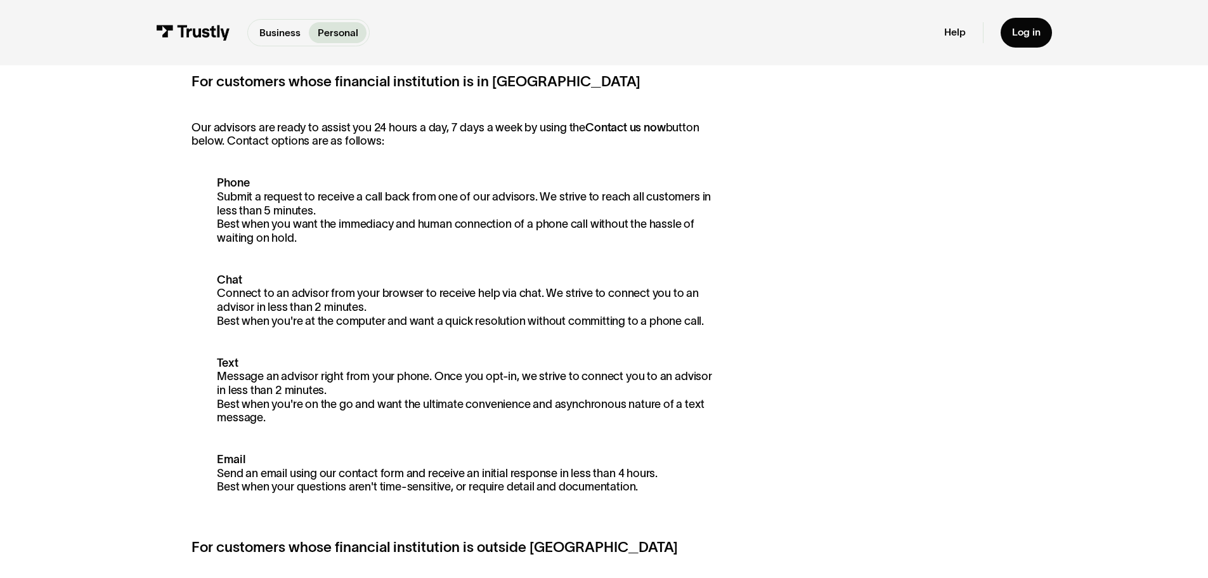 This screenshot has height=578, width=1208. I want to click on p: Connect to an advisor from your browser to receive help via chat. We strive to connect you to an ..., so click(457, 301).